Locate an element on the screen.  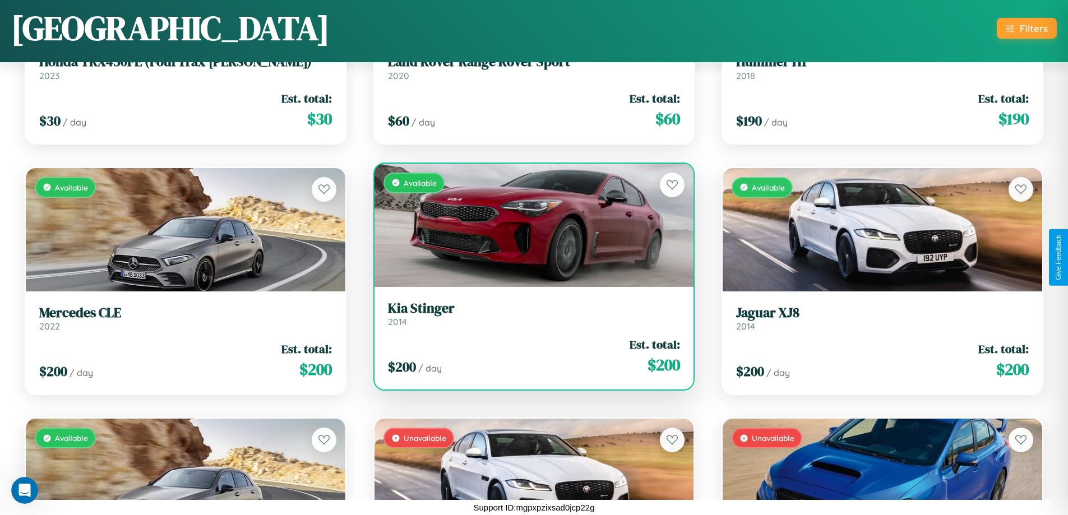
span: 2020 is located at coordinates (399, 76).